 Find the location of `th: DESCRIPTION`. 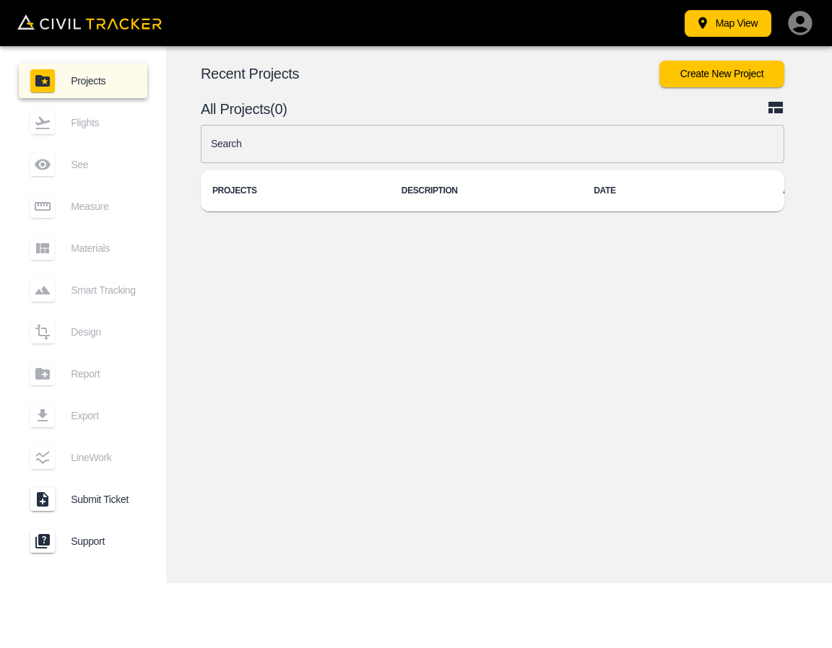

th: DESCRIPTION is located at coordinates (486, 191).